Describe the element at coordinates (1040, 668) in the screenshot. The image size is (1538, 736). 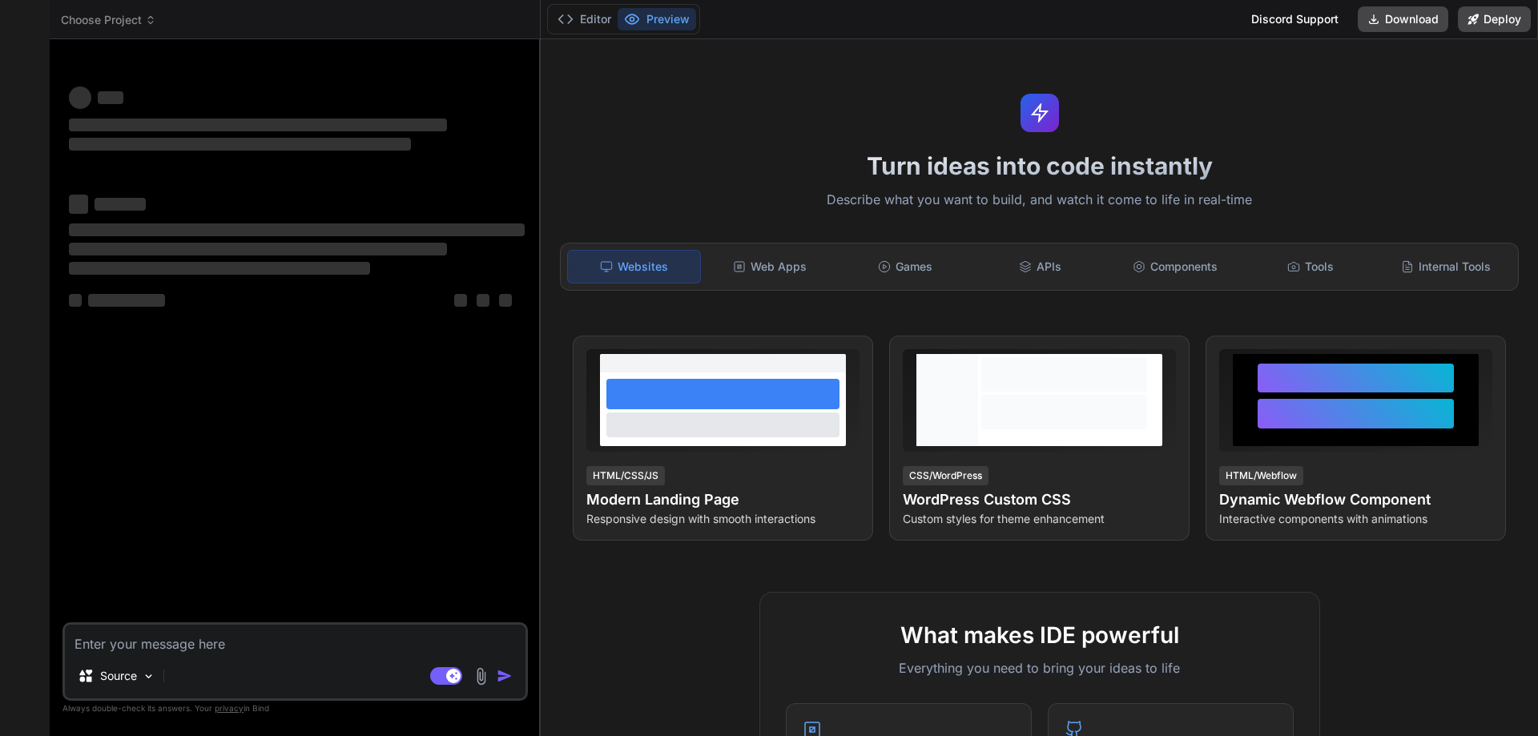
I see `p: Everything you need to bring your ideas to life` at that location.